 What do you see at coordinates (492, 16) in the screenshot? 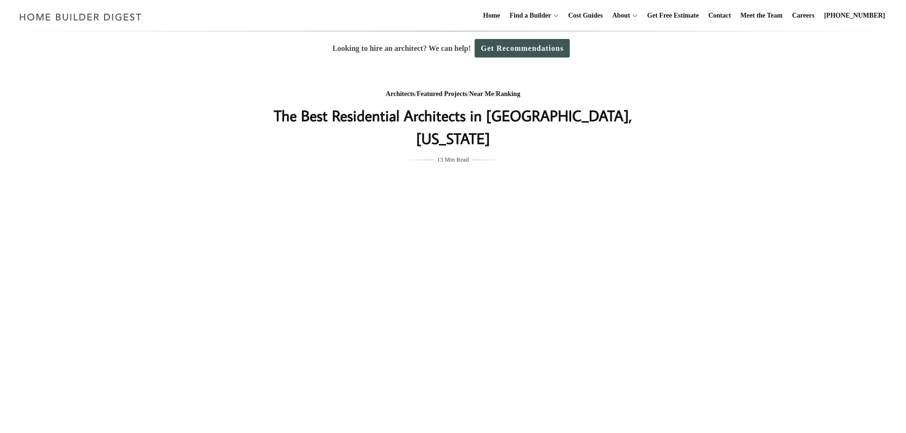
I see `a: Home` at bounding box center [492, 16].